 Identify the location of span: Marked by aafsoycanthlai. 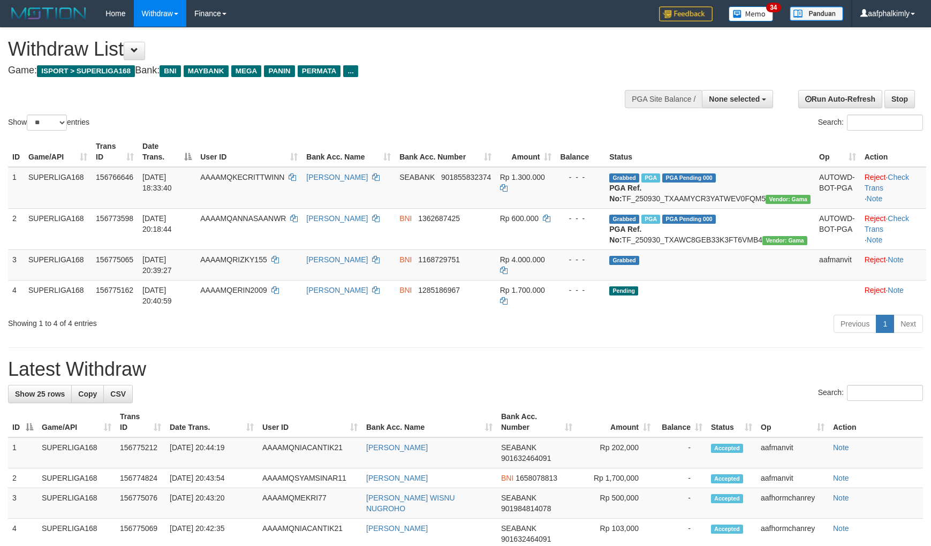
(650, 219).